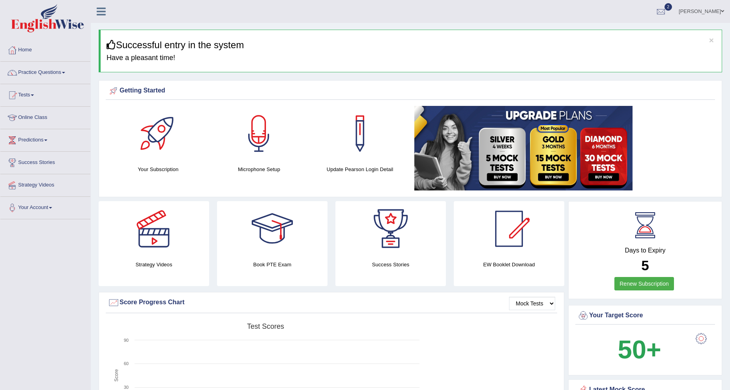  I want to click on b: 5, so click(645, 265).